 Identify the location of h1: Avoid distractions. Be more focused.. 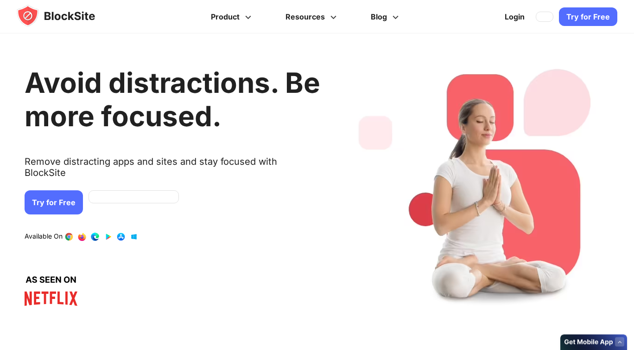
(173, 99).